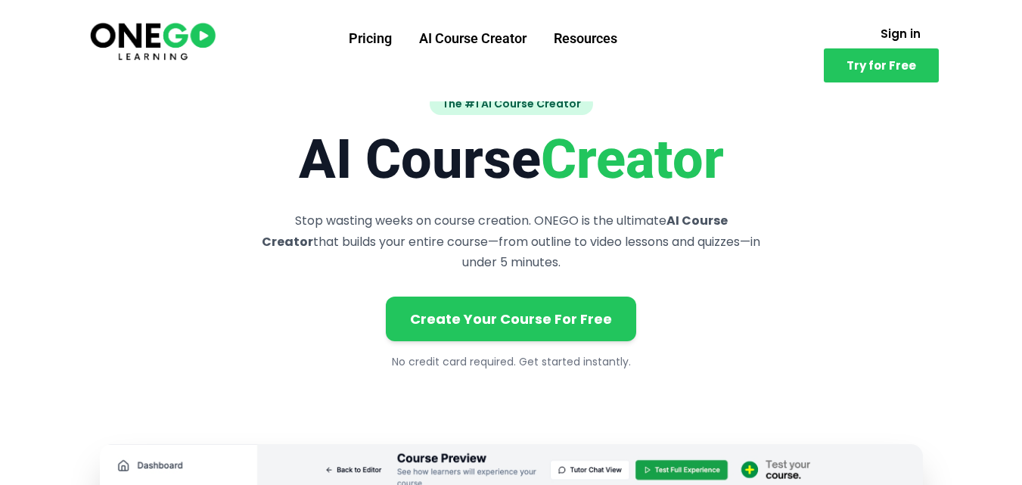  Describe the element at coordinates (370, 39) in the screenshot. I see `a: Pricing` at that location.